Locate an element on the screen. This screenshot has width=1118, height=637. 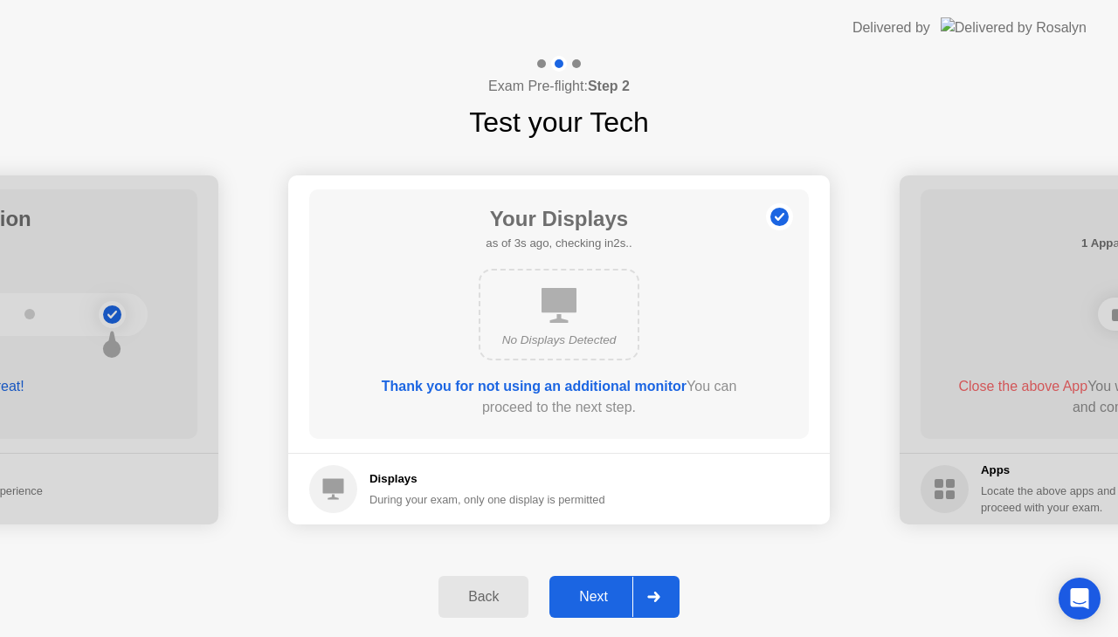
b: Step 2 is located at coordinates (609, 86).